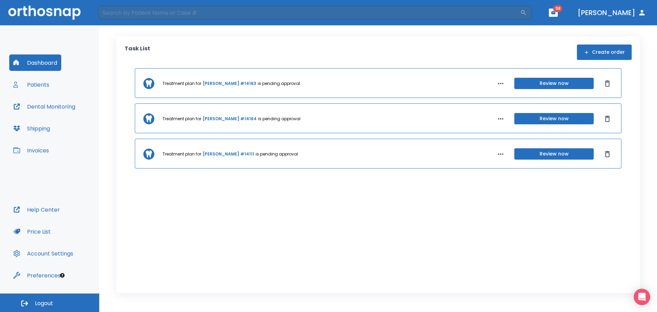 The width and height of the screenshot is (657, 312). I want to click on div: Tooltip anchor, so click(62, 275).